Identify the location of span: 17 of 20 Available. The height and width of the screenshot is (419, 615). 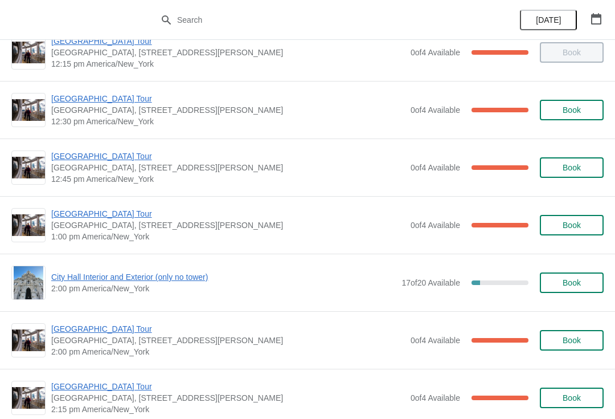
(431, 283).